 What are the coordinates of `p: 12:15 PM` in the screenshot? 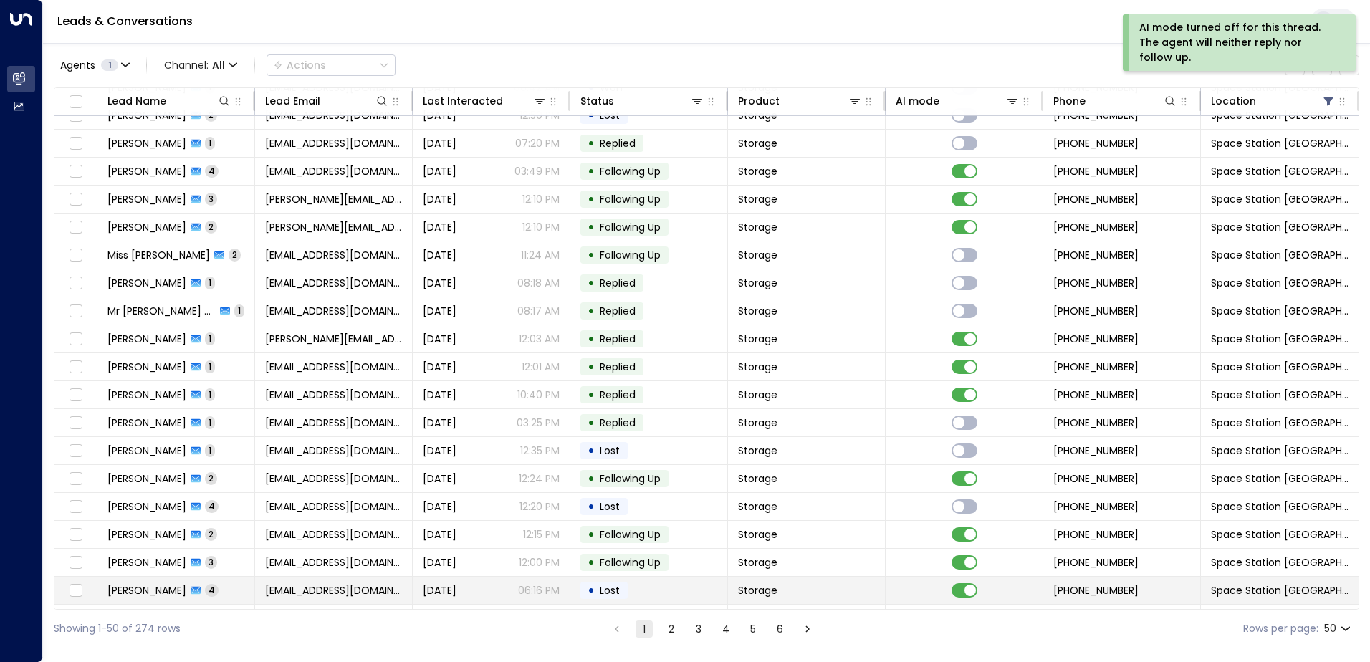 It's located at (541, 534).